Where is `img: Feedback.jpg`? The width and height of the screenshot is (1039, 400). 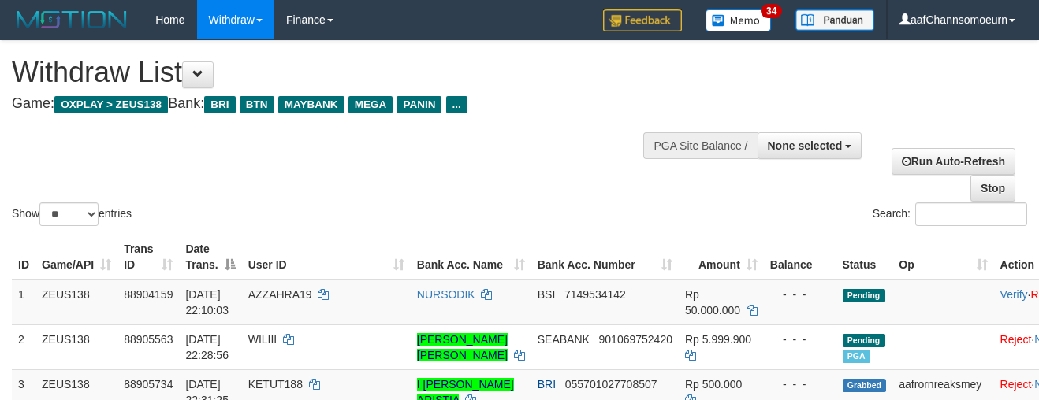 img: Feedback.jpg is located at coordinates (642, 20).